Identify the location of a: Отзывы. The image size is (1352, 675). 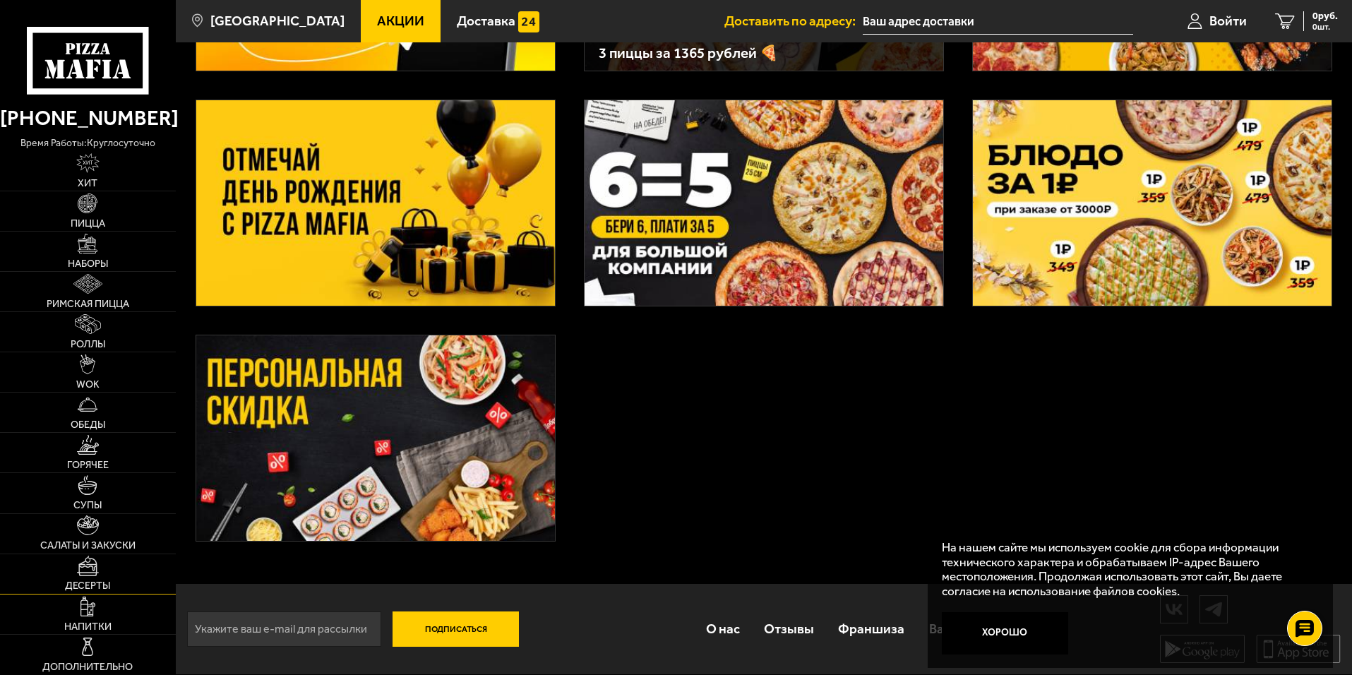
(788, 628).